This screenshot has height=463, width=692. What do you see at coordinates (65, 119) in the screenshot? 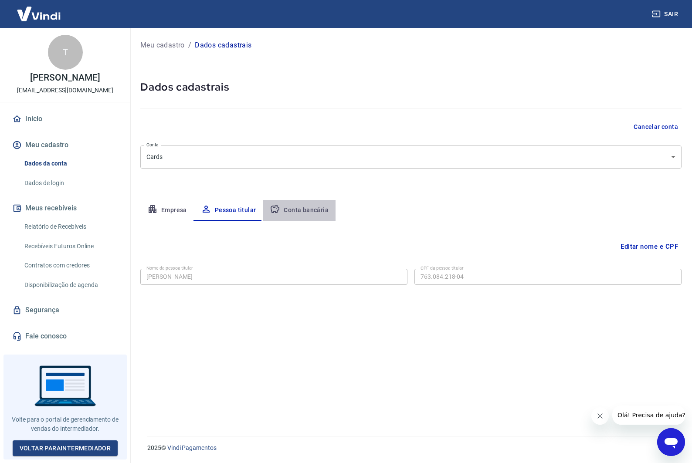
I see `a: Início` at bounding box center [65, 119].